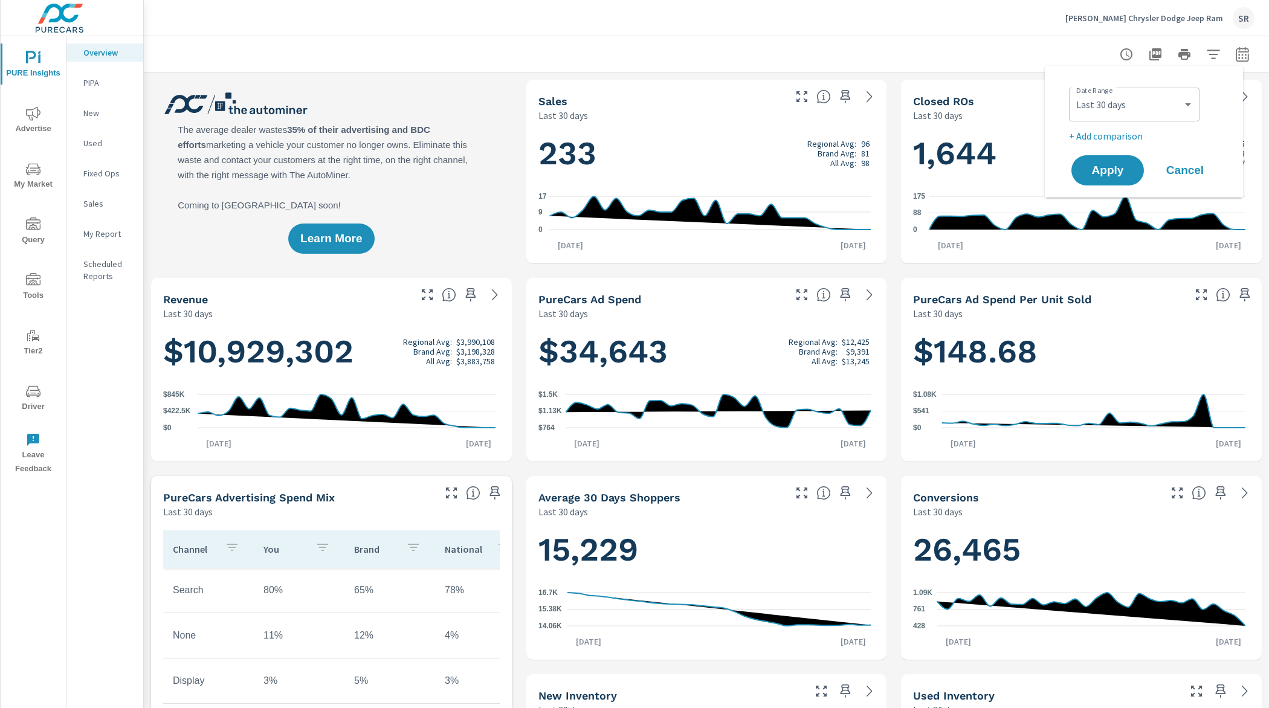 The width and height of the screenshot is (1269, 708). I want to click on button: Apply, so click(1107, 170).